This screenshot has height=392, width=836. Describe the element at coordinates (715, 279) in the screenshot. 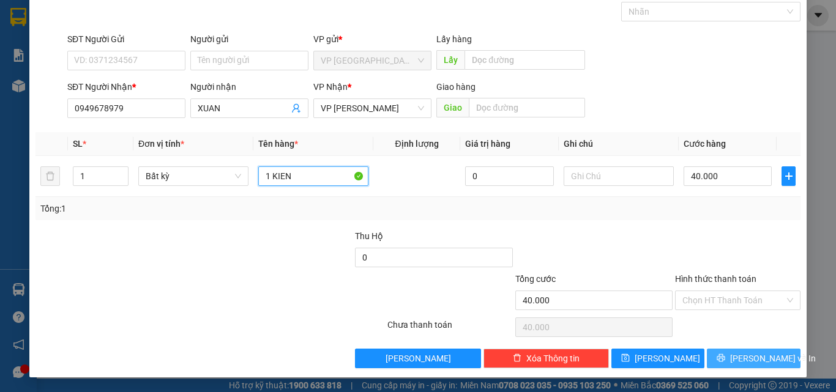

I see `label: Hình thức thanh toán` at that location.